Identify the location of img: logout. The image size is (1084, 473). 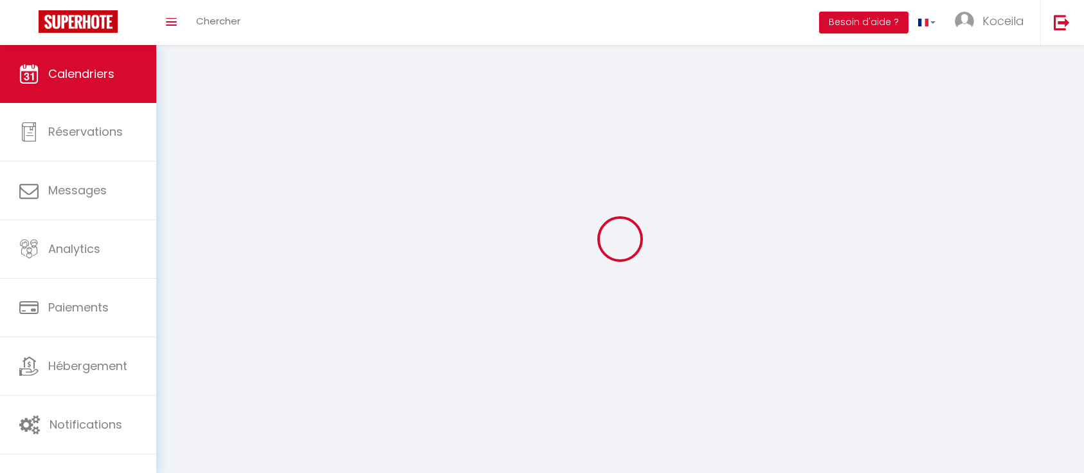
(1062, 22).